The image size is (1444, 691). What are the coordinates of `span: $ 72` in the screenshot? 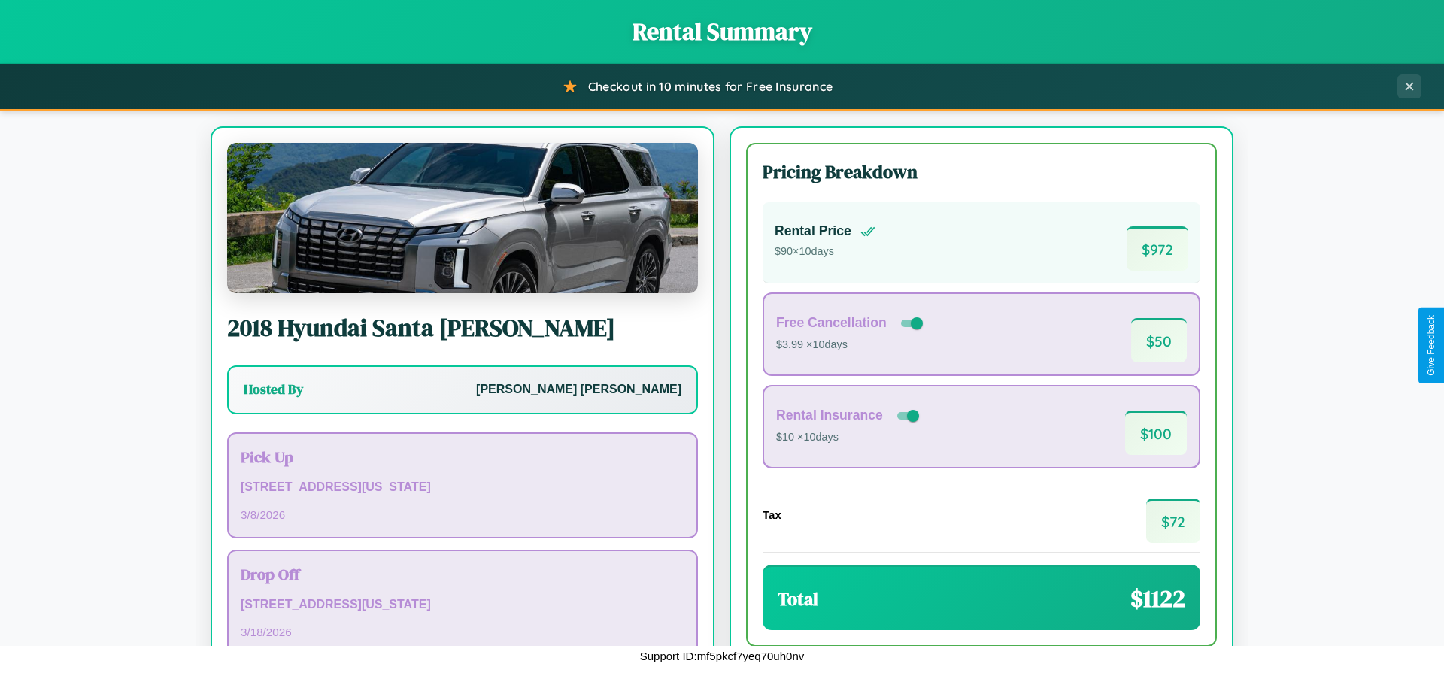 It's located at (1173, 521).